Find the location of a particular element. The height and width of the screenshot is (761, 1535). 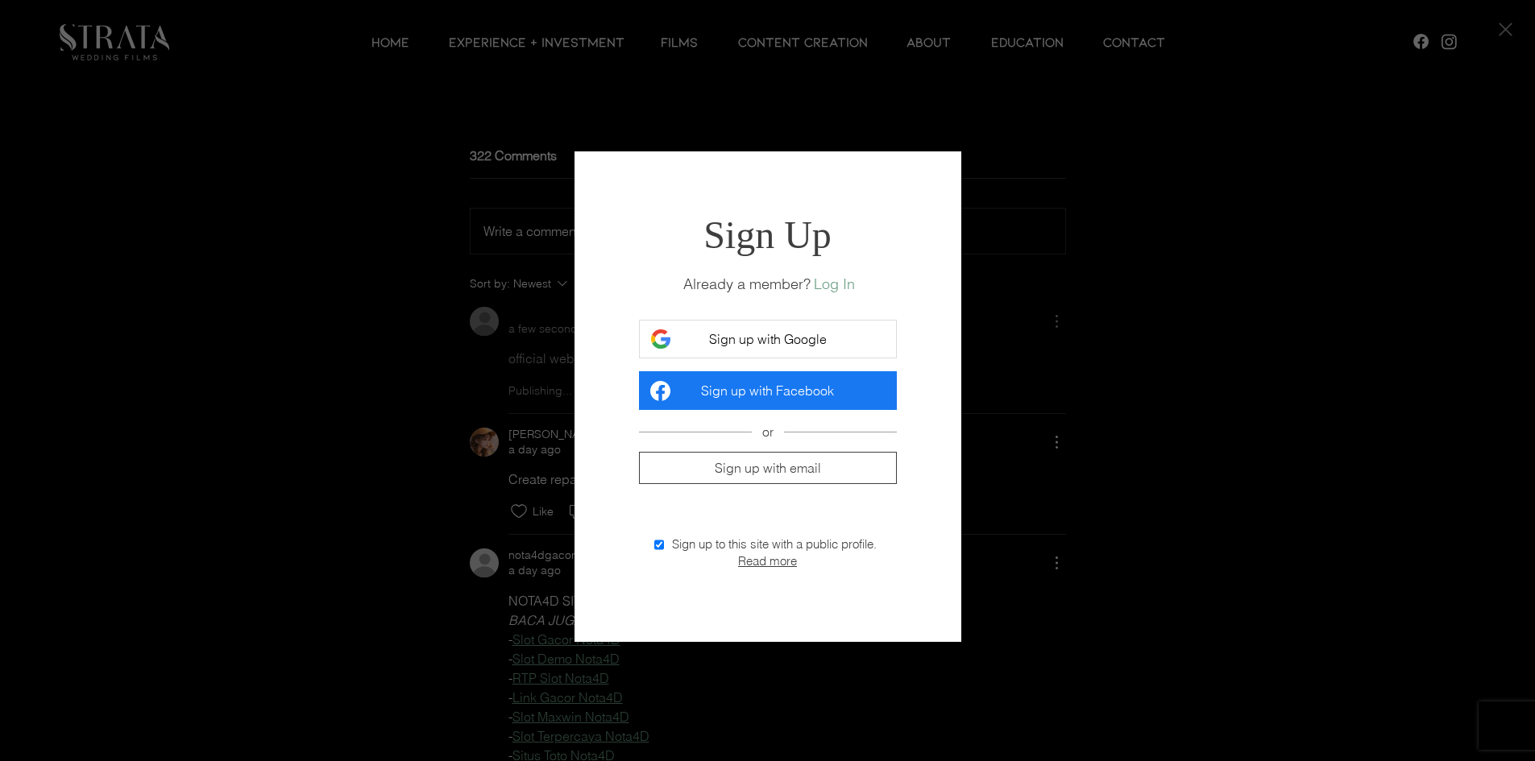

button: Sign up with Google is located at coordinates (768, 339).